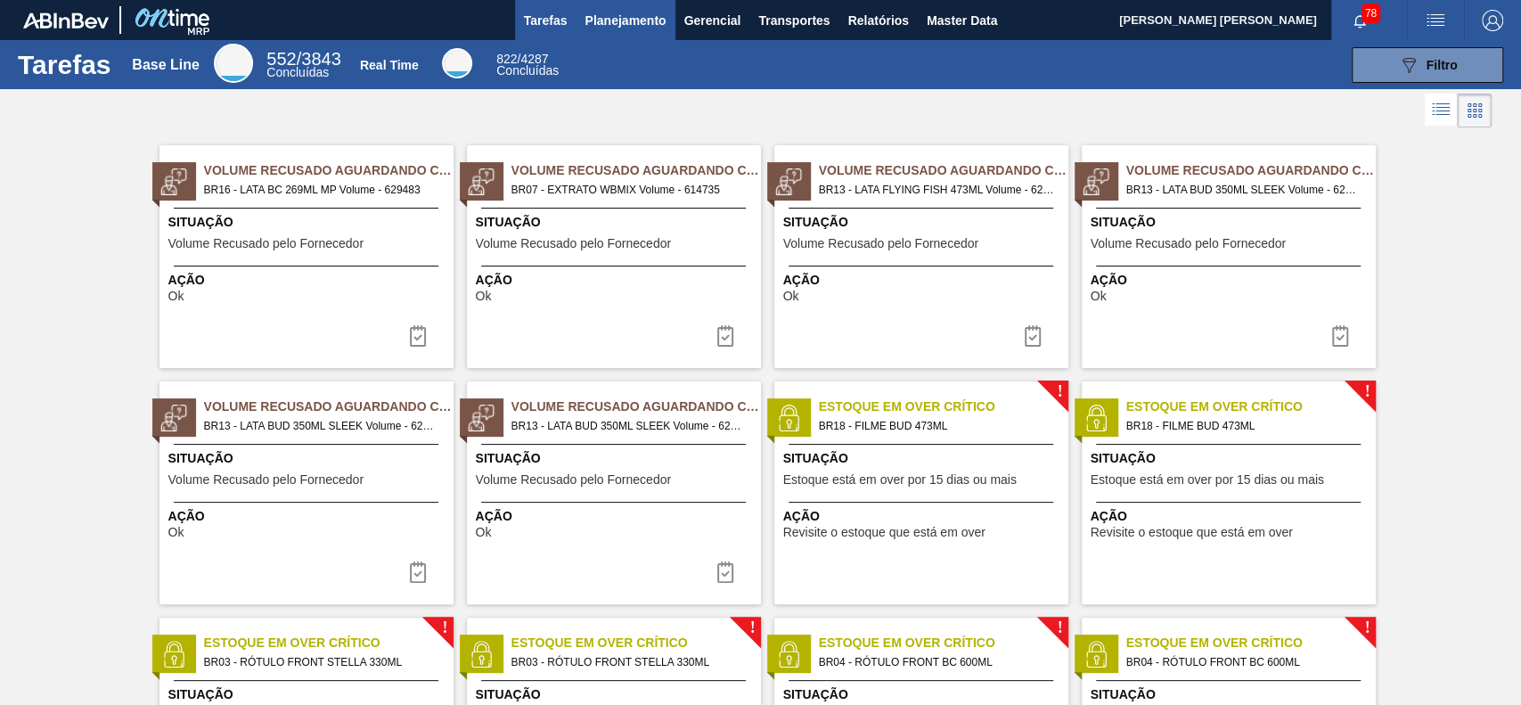 This screenshot has height=705, width=1521. I want to click on span: BR13 - LATA BUD 350ML SLEEK Volume - 628913, so click(629, 426).